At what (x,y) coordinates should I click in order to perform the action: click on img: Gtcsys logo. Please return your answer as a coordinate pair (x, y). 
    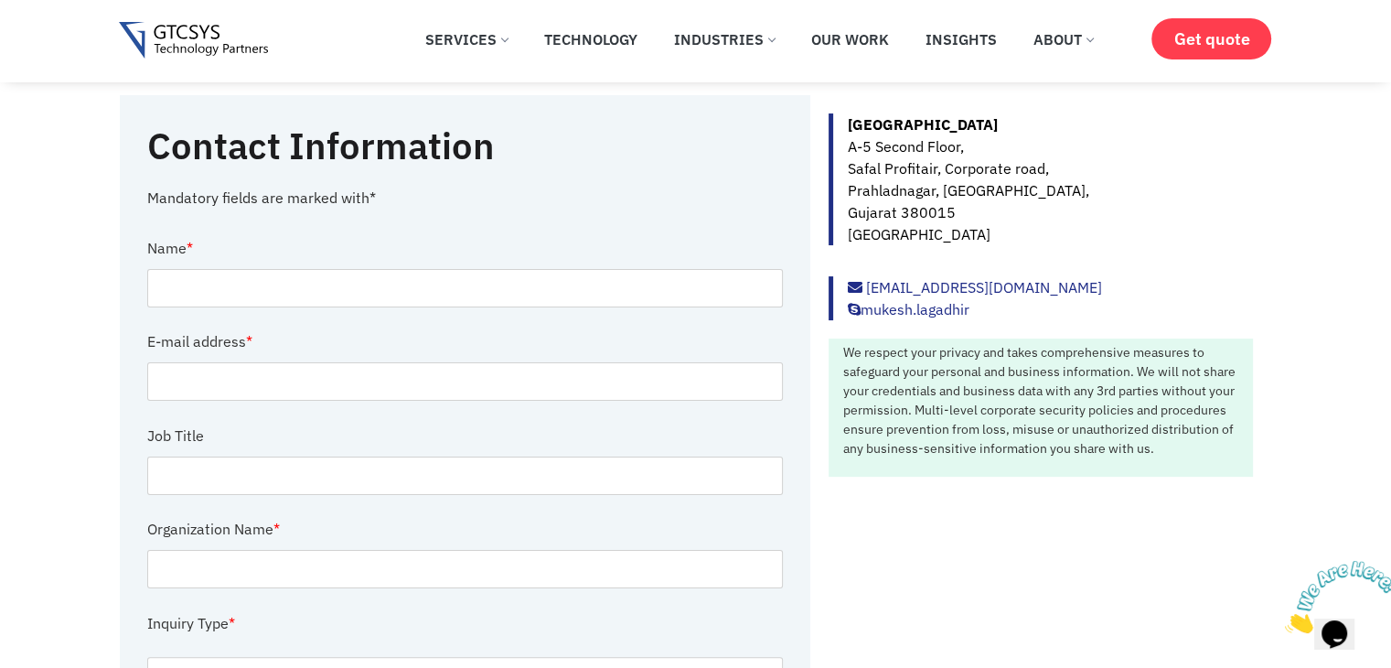
    Looking at the image, I should click on (193, 40).